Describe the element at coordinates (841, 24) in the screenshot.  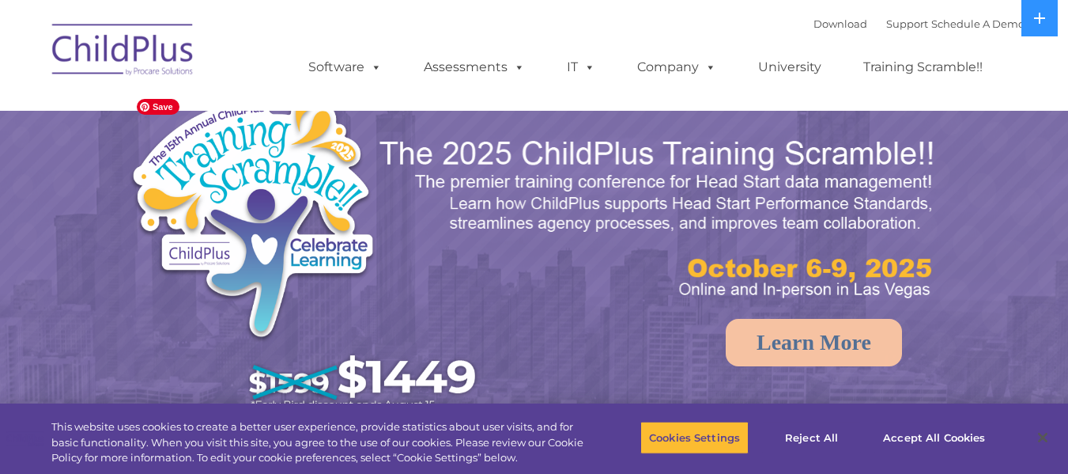
I see `a: Download` at that location.